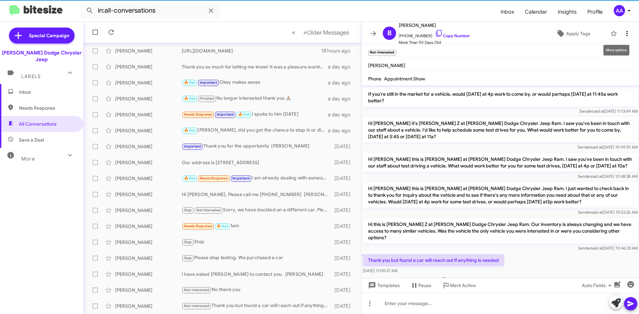 The width and height of the screenshot is (639, 314). I want to click on div: Please stop texting. We purchased a car, so click(256, 258).